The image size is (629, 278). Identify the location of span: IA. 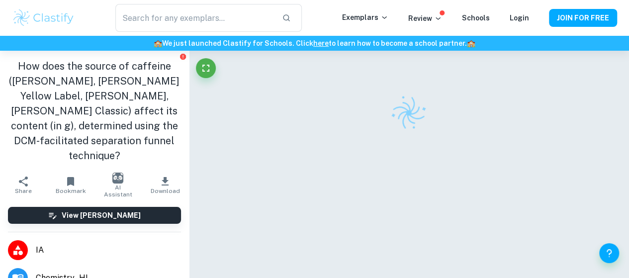
(108, 250).